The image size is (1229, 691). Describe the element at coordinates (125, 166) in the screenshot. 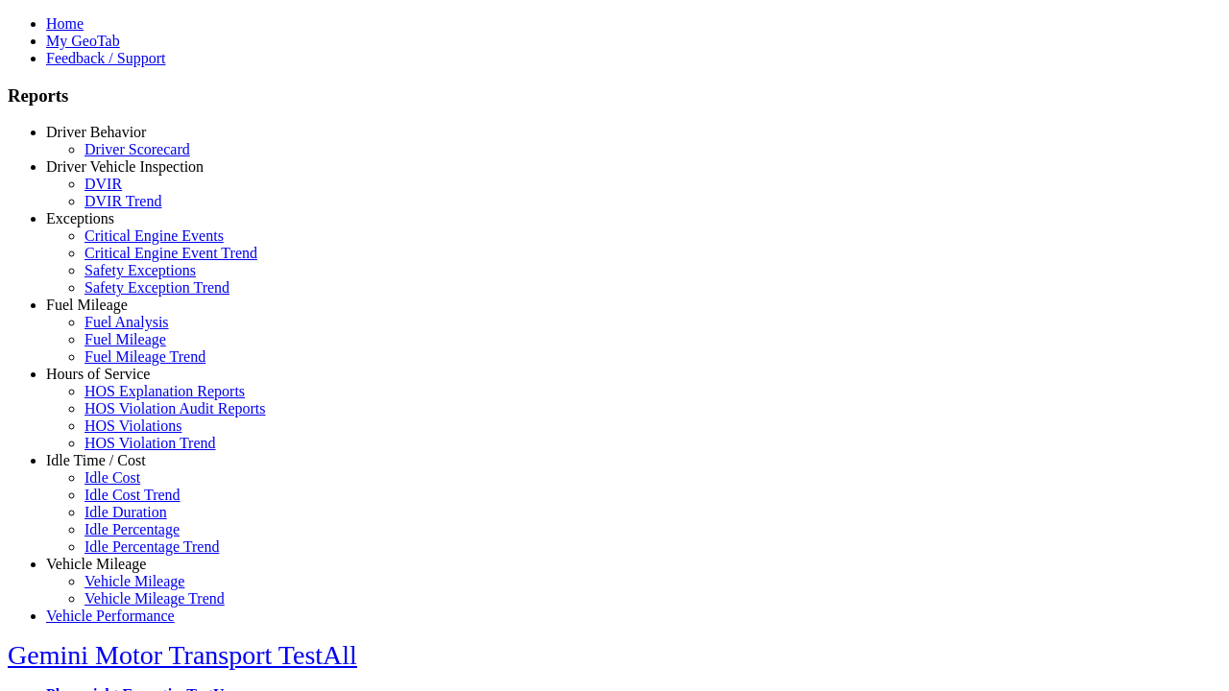

I see `a: Driver Vehicle Inspection` at that location.